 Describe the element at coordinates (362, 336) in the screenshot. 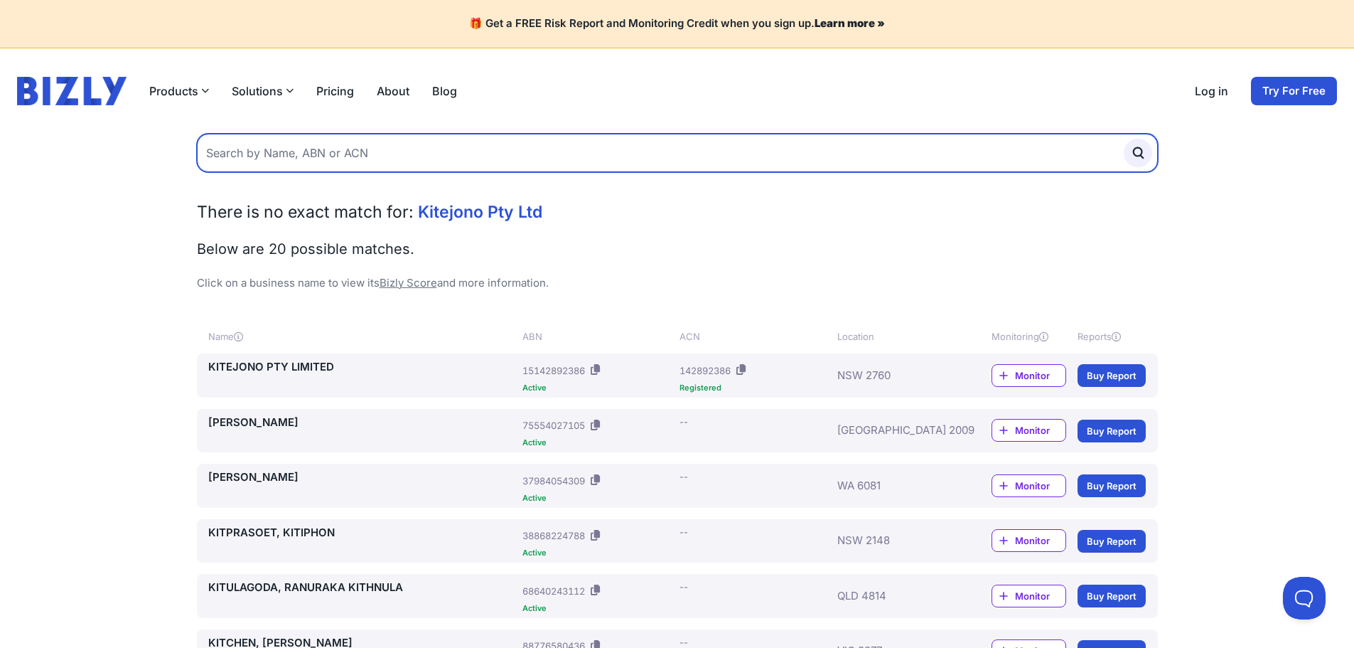

I see `div: Name` at that location.